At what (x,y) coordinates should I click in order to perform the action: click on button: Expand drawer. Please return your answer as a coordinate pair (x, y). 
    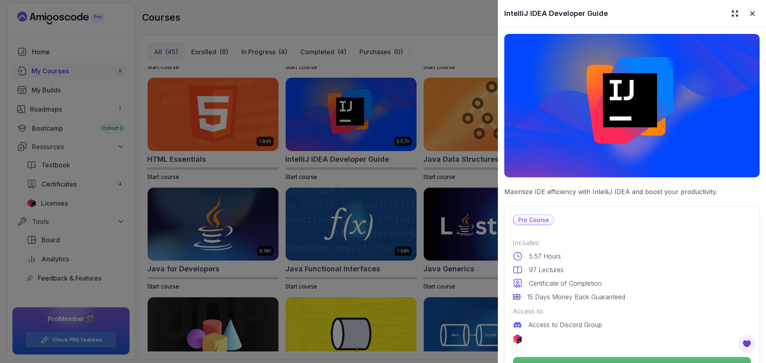
    Looking at the image, I should click on (735, 14).